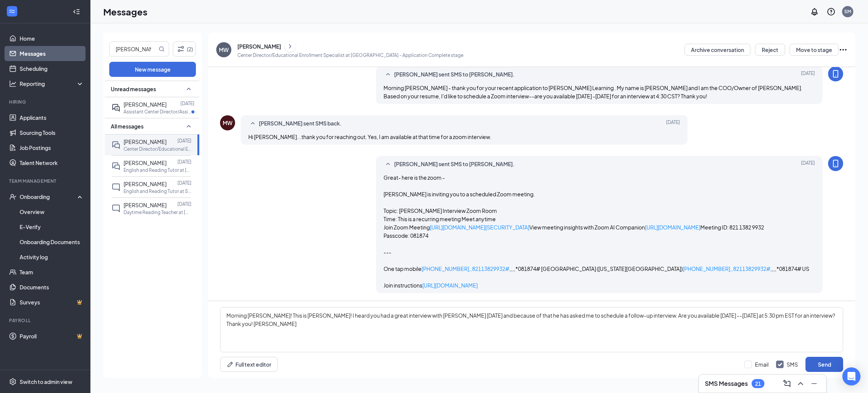 The height and width of the screenshot is (393, 868). Describe the element at coordinates (249, 364) in the screenshot. I see `button: Full text editorPen` at that location.